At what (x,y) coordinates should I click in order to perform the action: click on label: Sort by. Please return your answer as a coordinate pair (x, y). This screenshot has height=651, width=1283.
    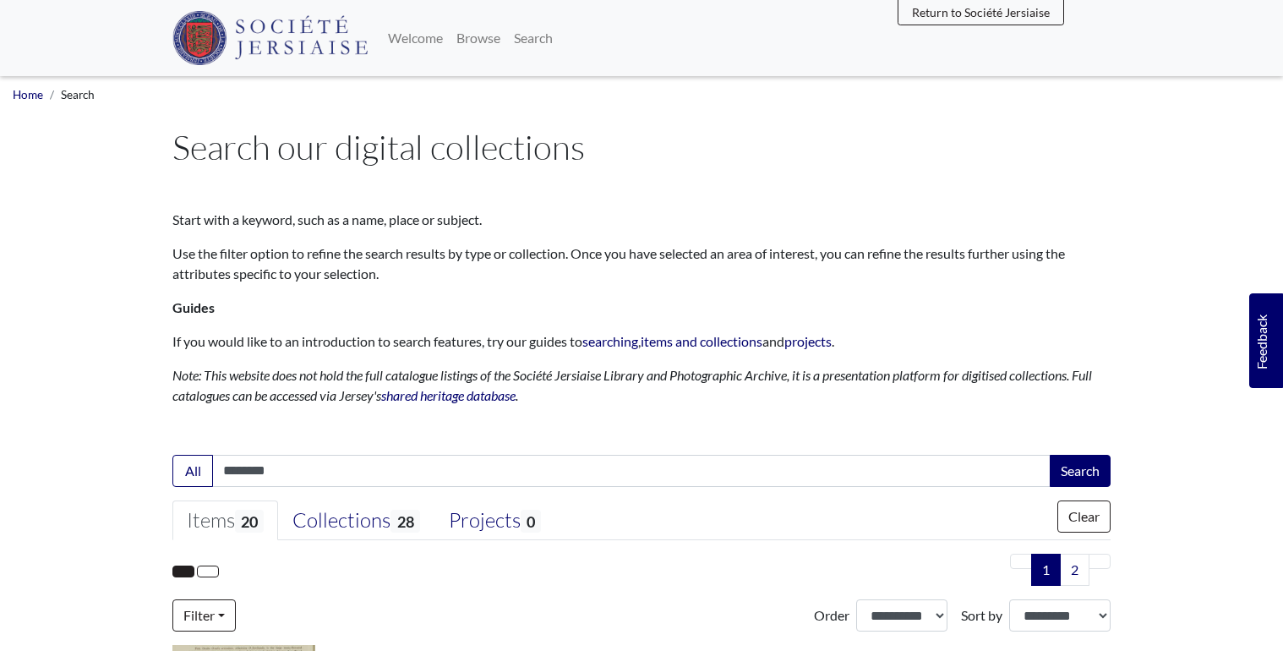
    Looking at the image, I should click on (982, 615).